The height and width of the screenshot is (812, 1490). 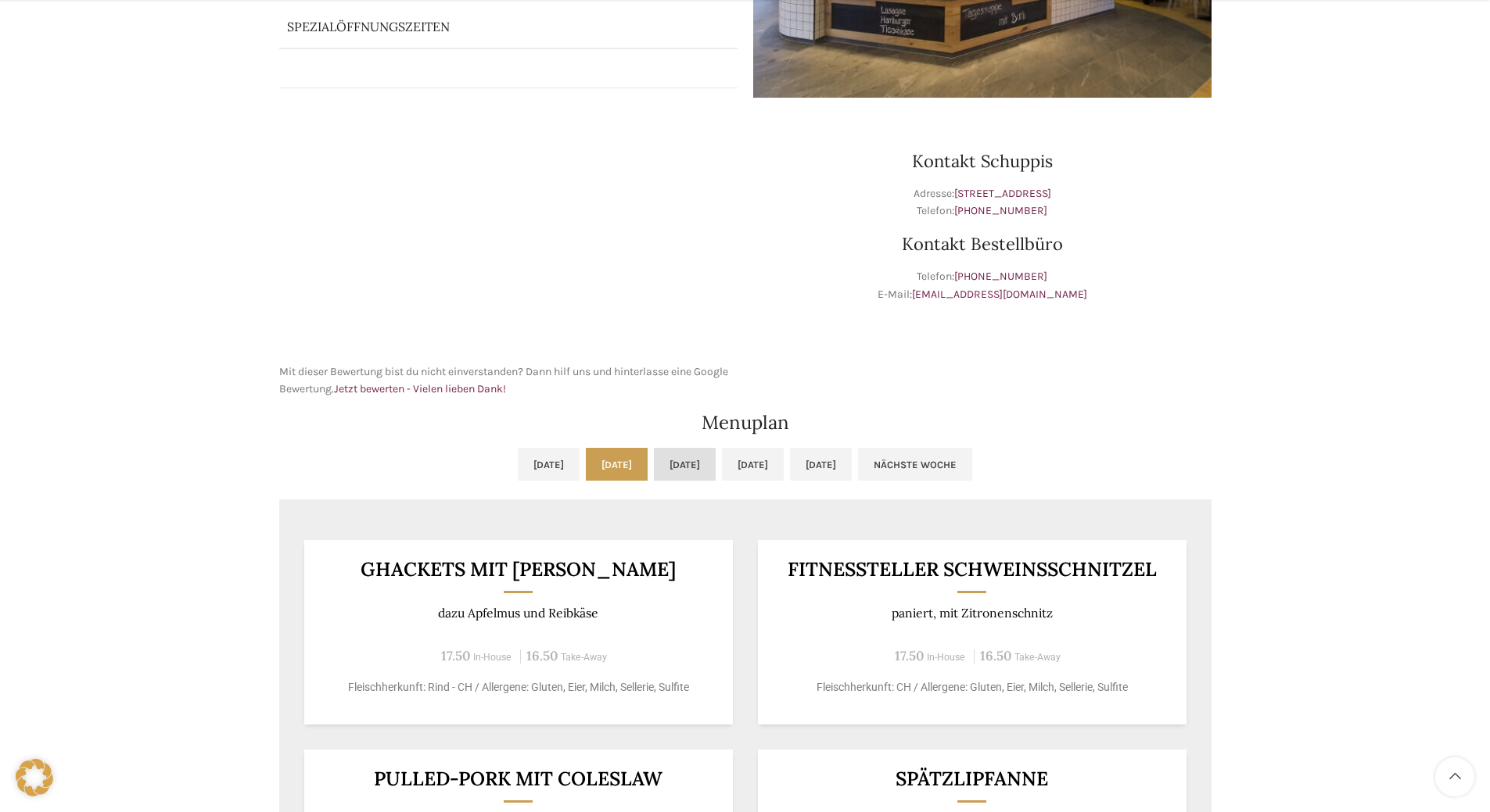 What do you see at coordinates (971, 688) in the screenshot?
I see `p: Fleischherkunft: CH / Allergene: Gluten, Eier, Milch, Sellerie, Sulfite` at bounding box center [971, 688].